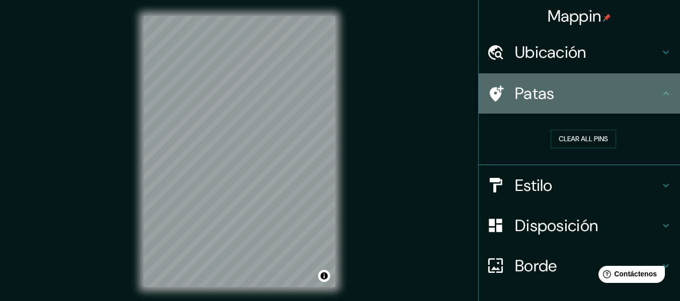  What do you see at coordinates (579, 52) in the screenshot?
I see `div: Ubicación` at bounding box center [579, 52].